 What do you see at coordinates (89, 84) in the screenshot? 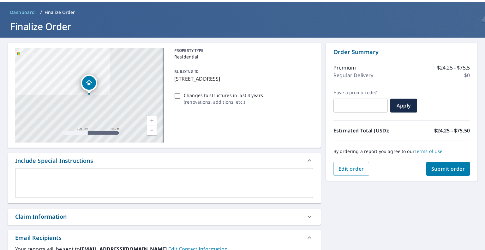
I see `div: Dropped pin, building 1, Residential property, 629 B Ave Coronado, CA 92118` at bounding box center [89, 84].